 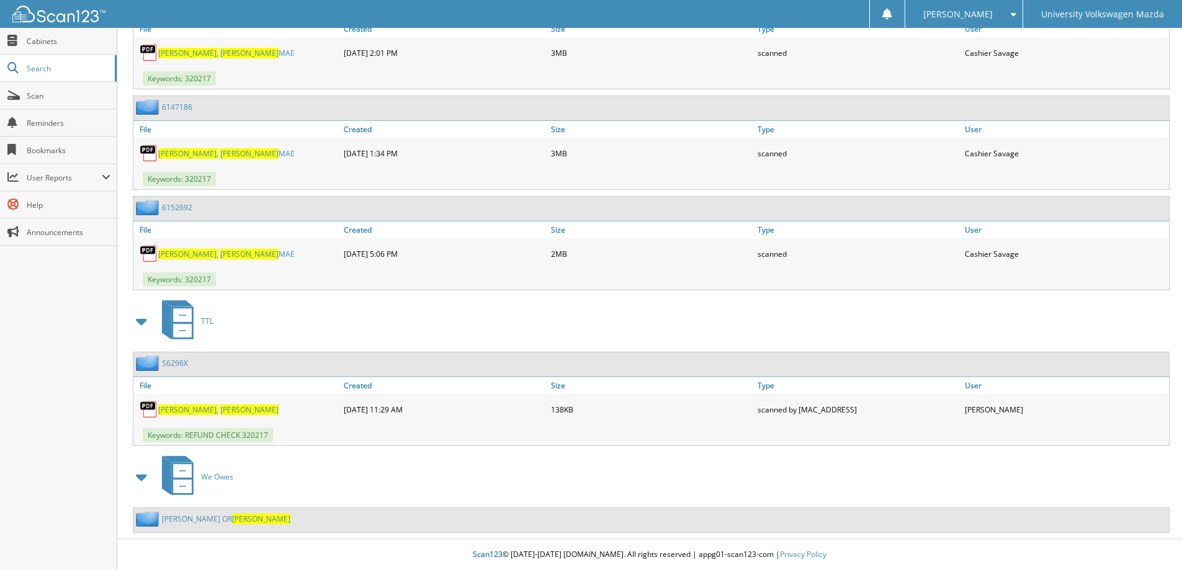 What do you see at coordinates (652, 254) in the screenshot?
I see `div: 2MB` at bounding box center [652, 254].